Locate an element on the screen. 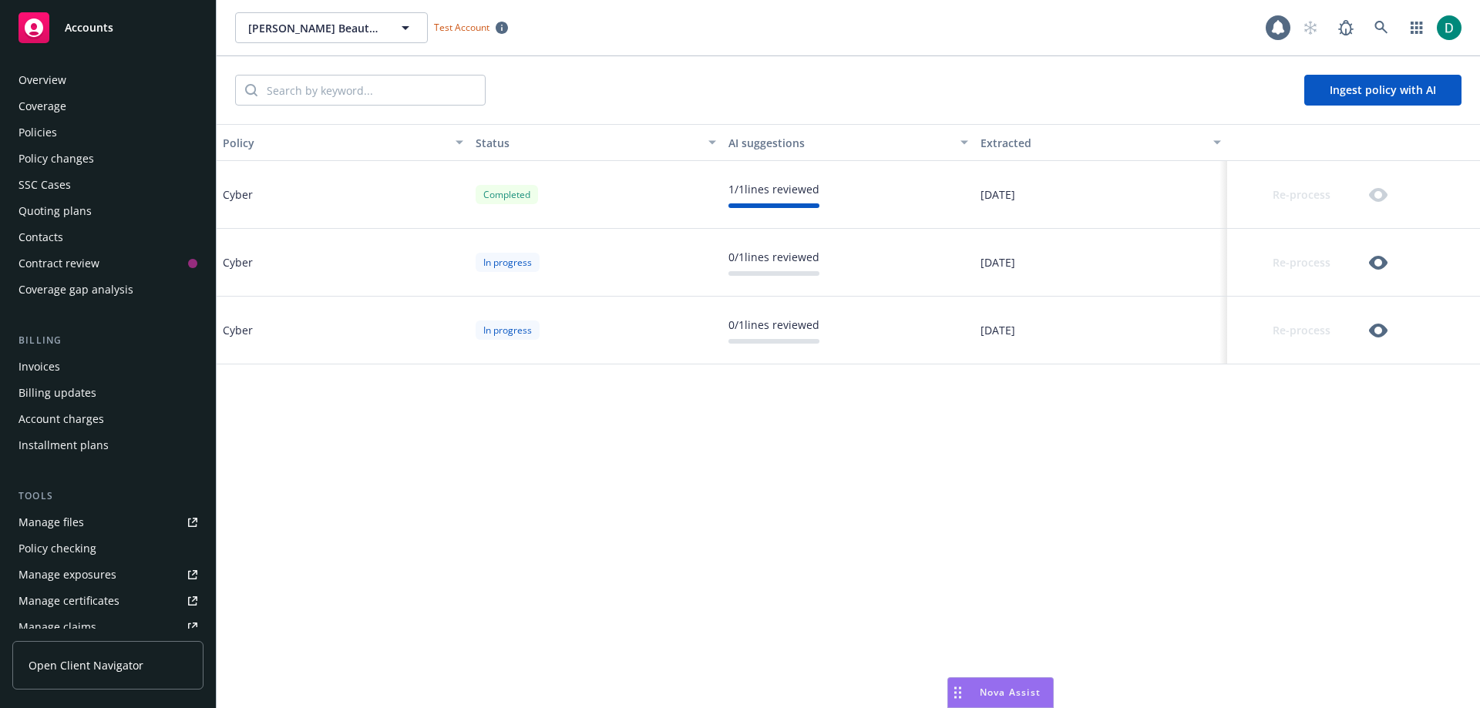 Image resolution: width=1480 pixels, height=708 pixels. a: Account charges is located at coordinates (108, 419).